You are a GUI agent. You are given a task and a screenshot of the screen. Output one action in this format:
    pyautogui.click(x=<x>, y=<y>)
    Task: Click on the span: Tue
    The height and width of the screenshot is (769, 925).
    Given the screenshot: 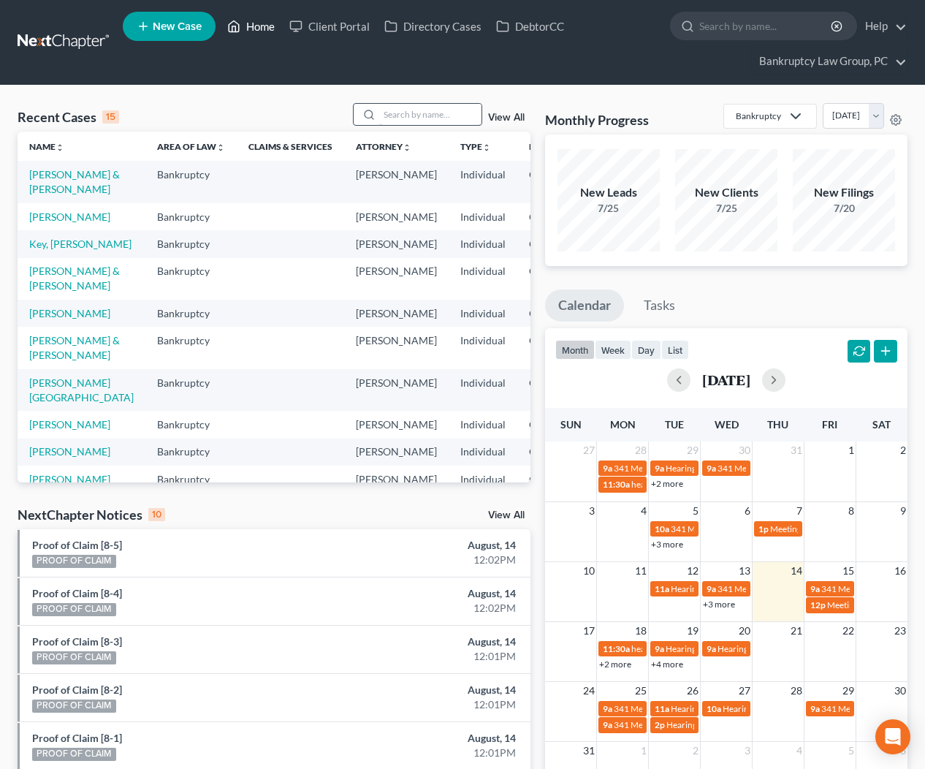 What is the action you would take?
    pyautogui.click(x=674, y=424)
    